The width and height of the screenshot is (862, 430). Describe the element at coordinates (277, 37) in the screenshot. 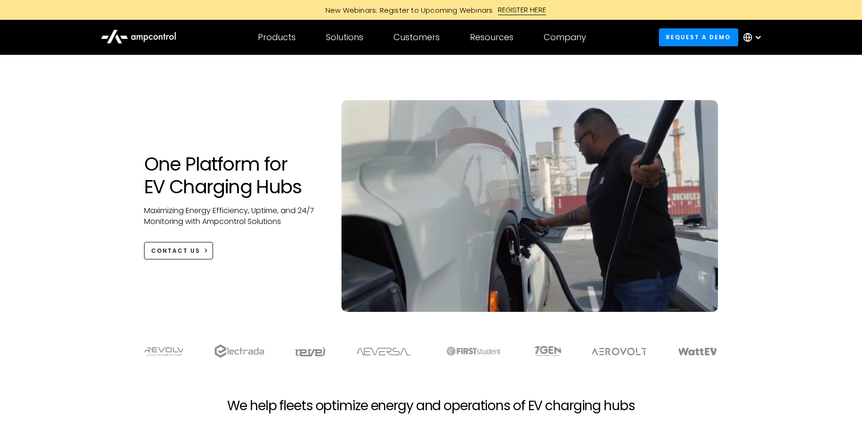

I see `div: Products` at that location.